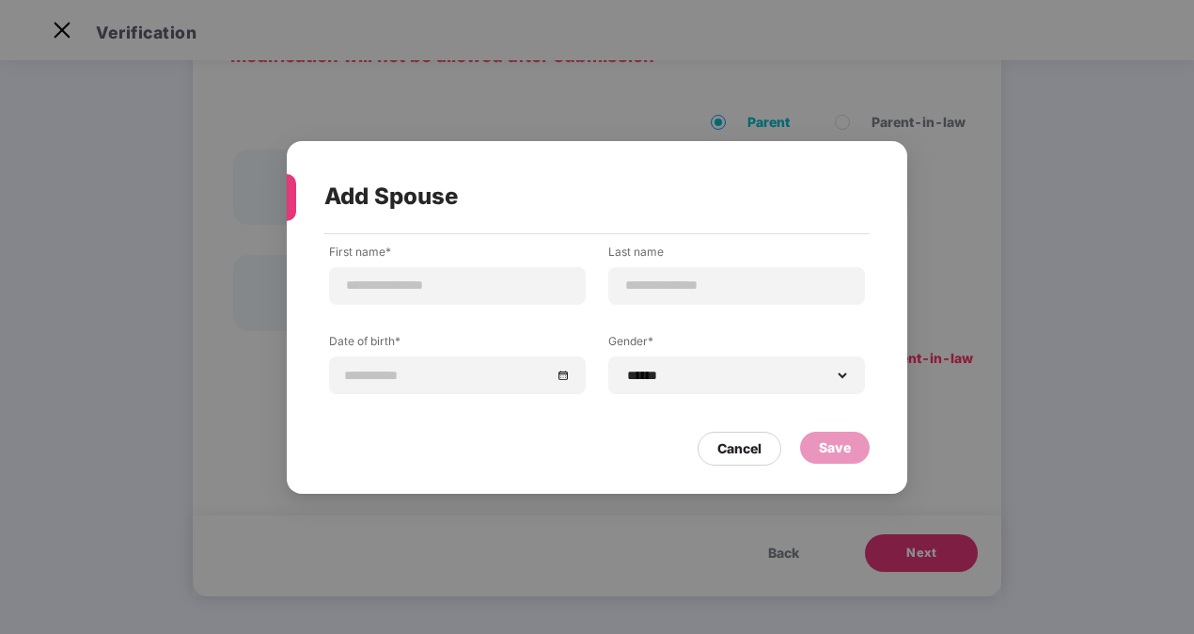 The image size is (1194, 634). Describe the element at coordinates (457, 254) in the screenshot. I see `label: First name*` at that location.